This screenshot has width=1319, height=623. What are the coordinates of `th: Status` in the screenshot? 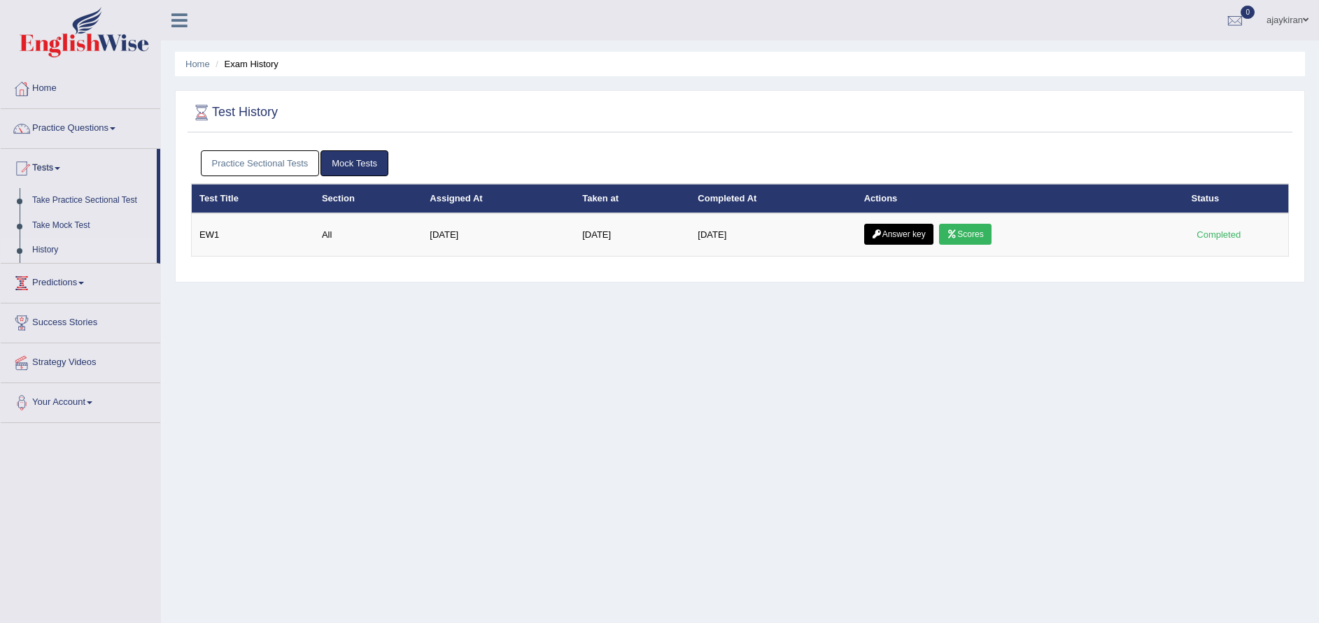 It's located at (1236, 199).